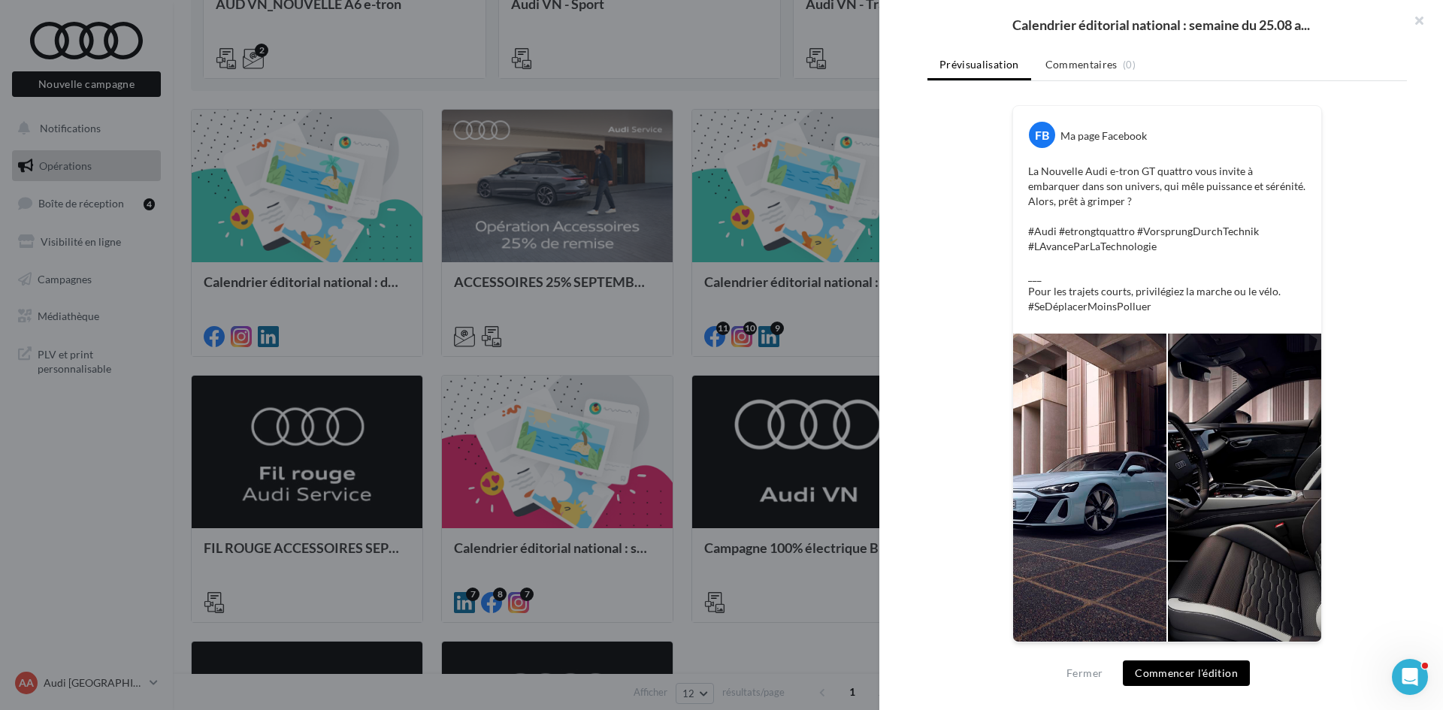  Describe the element at coordinates (1161, 25) in the screenshot. I see `span: Calendrier éditorial national : semaine du 25.08 a...` at that location.